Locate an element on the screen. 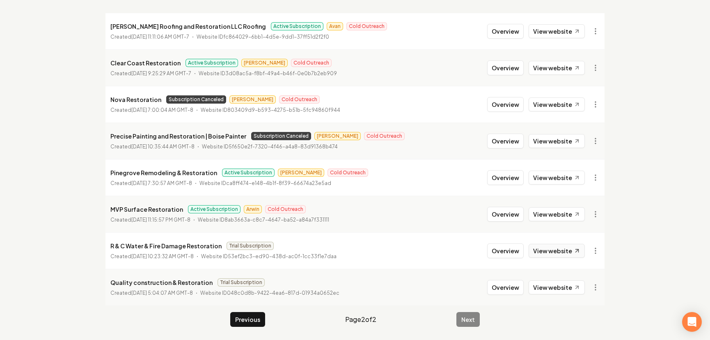 Image resolution: width=710 pixels, height=340 pixels. p: Precise Painting and Restoration | Boise Painter is located at coordinates (178, 136).